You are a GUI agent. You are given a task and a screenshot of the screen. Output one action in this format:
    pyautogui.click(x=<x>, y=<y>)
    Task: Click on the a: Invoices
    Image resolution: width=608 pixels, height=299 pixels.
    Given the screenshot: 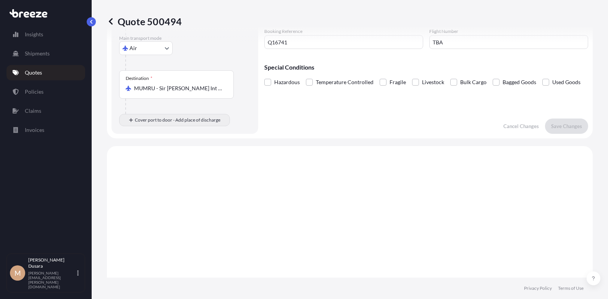 What is the action you would take?
    pyautogui.click(x=46, y=130)
    